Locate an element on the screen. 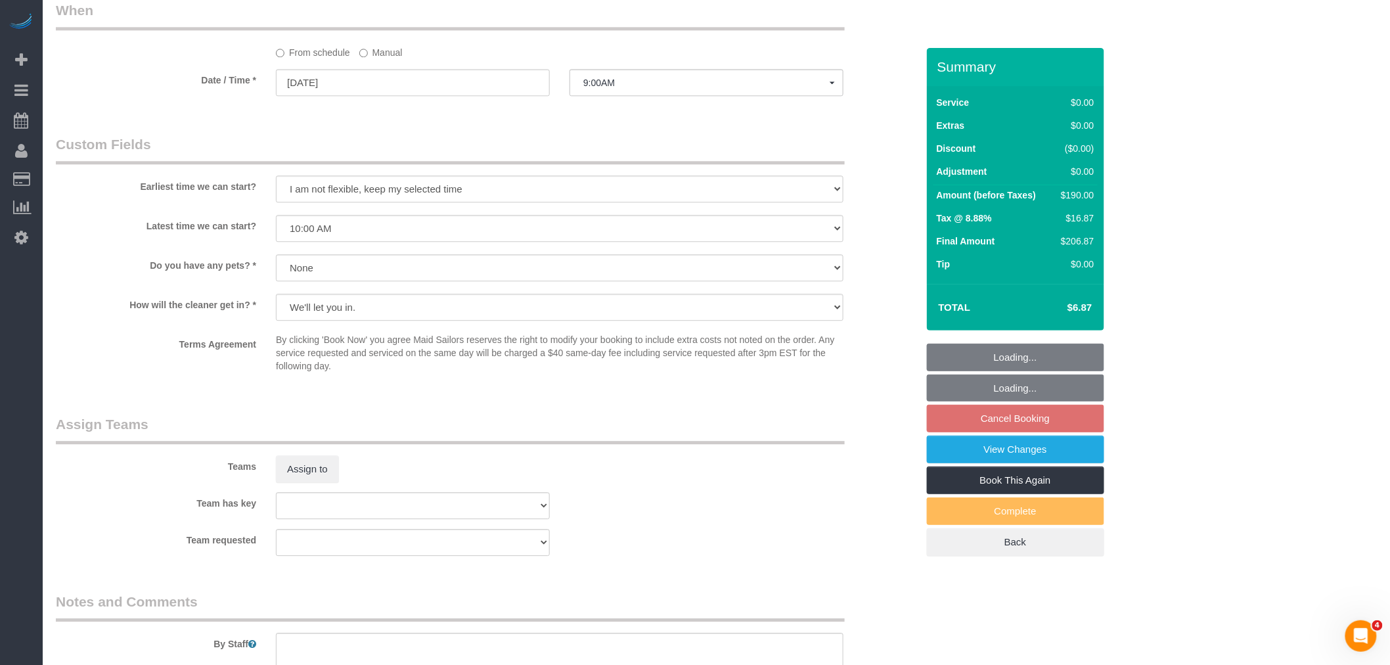 The image size is (1390, 665). input: From schedule is located at coordinates (280, 53).